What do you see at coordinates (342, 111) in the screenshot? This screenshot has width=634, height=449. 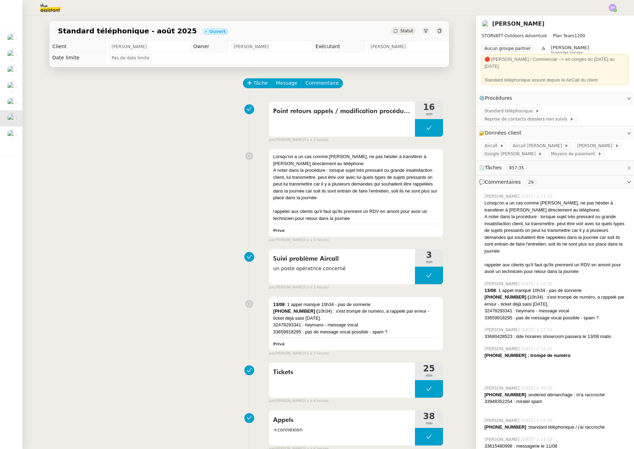 I see `span: Point retours appels / modification procédure appels` at bounding box center [342, 111].